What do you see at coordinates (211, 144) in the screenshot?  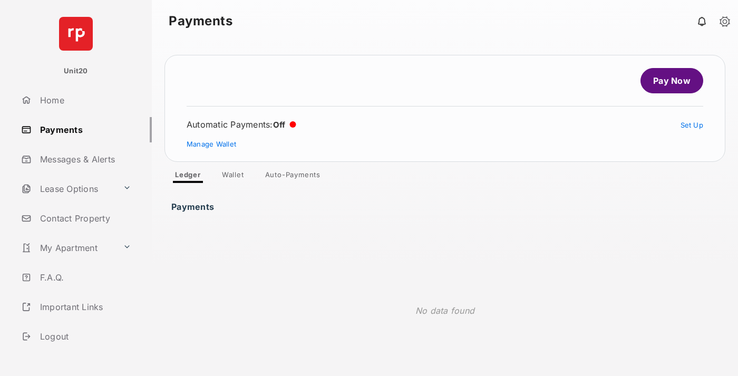 I see `a: Manage Wallet` at bounding box center [211, 144].